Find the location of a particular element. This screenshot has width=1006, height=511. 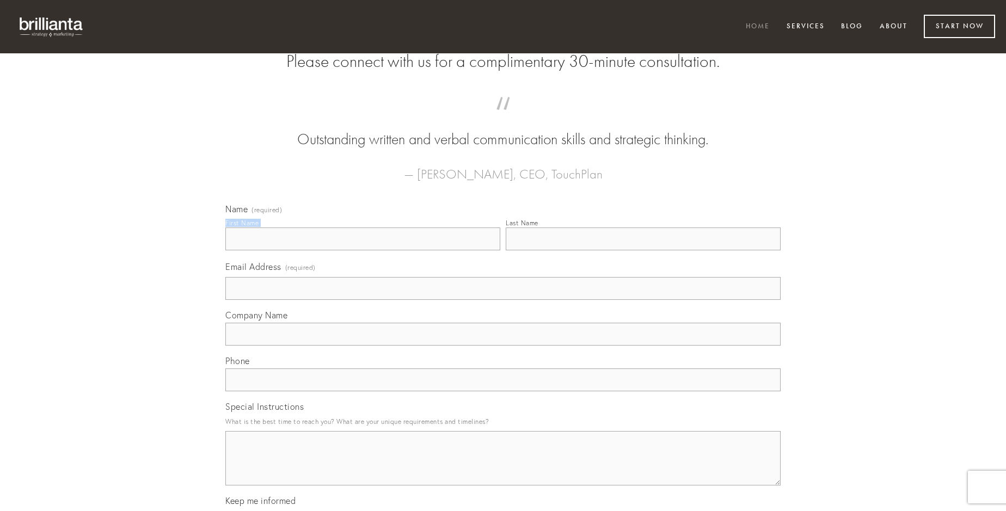

a: Services is located at coordinates (806, 27).